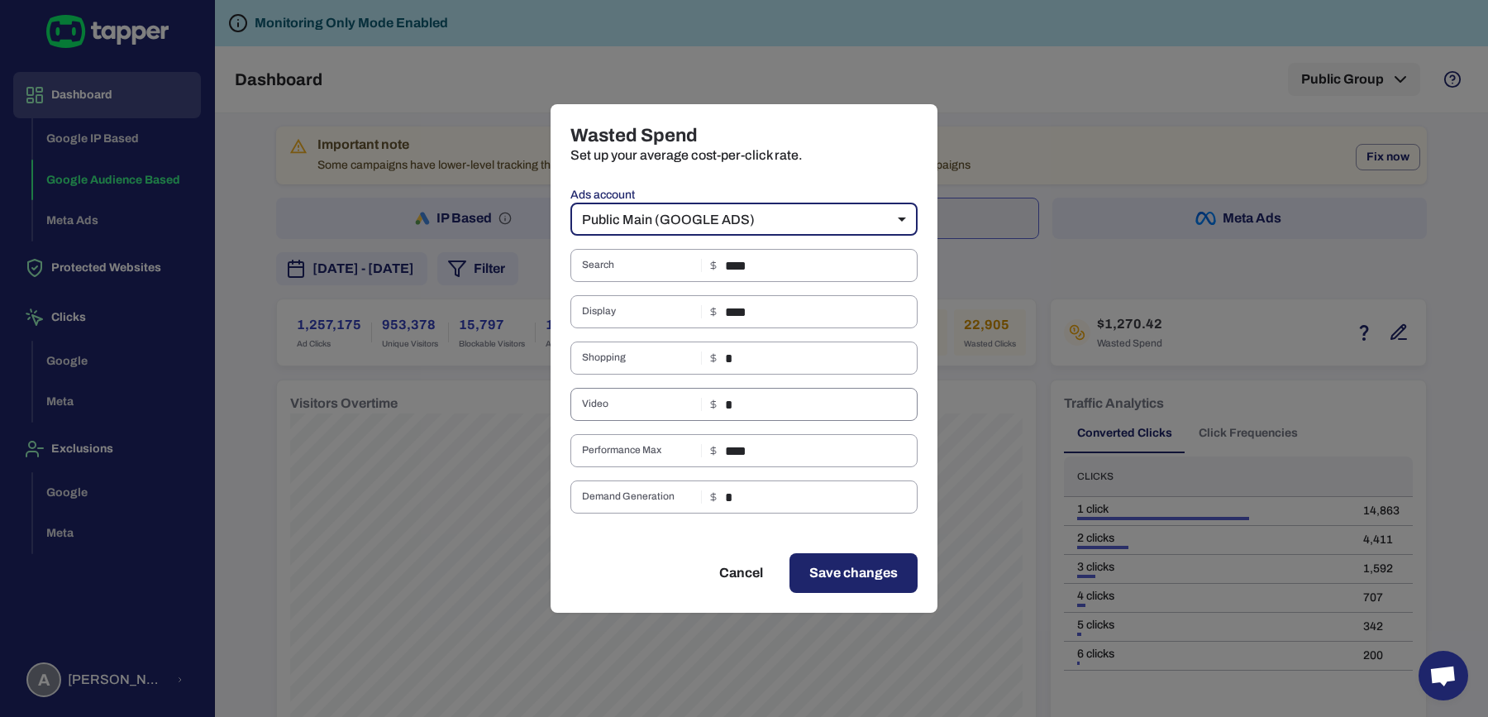 The image size is (1488, 717). I want to click on span: Shopping, so click(638, 358).